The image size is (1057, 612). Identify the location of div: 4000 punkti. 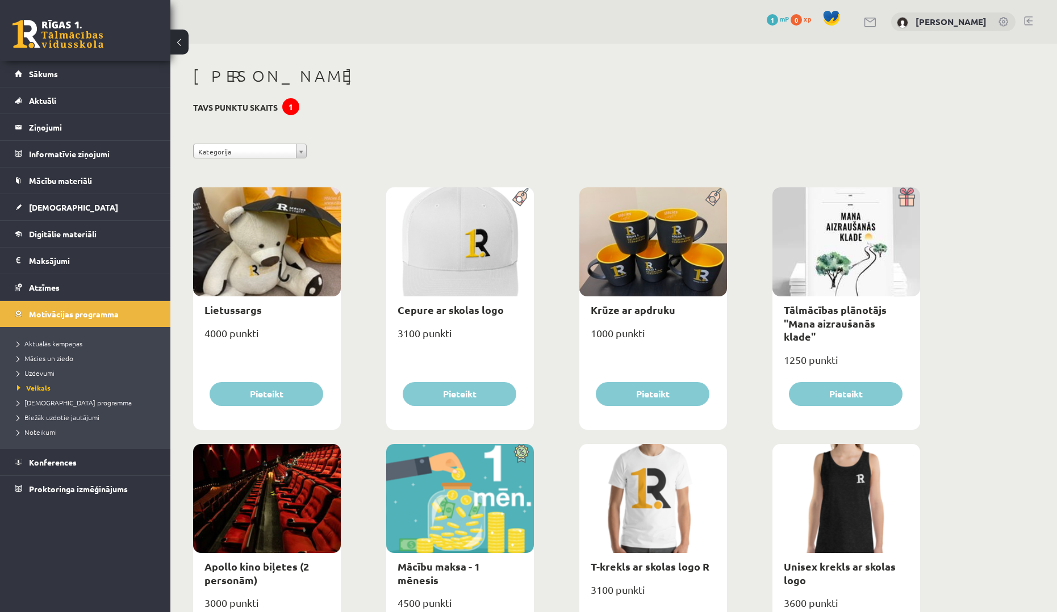
(267, 338).